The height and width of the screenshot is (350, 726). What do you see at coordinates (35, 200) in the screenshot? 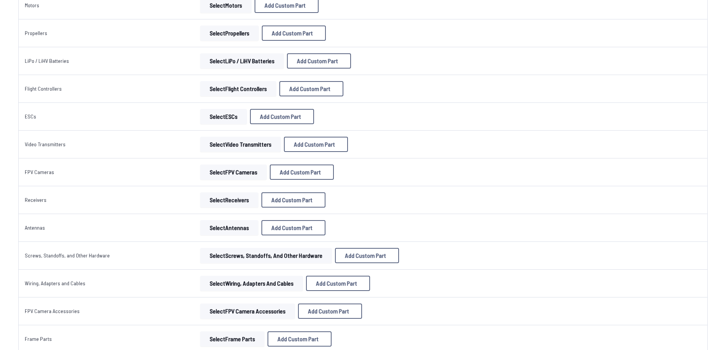
I see `a: Receivers` at bounding box center [35, 200].